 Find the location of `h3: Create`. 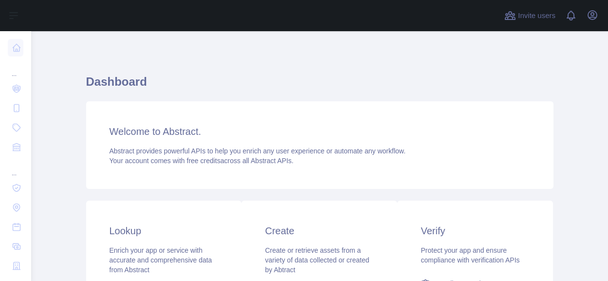

h3: Create is located at coordinates (319, 231).